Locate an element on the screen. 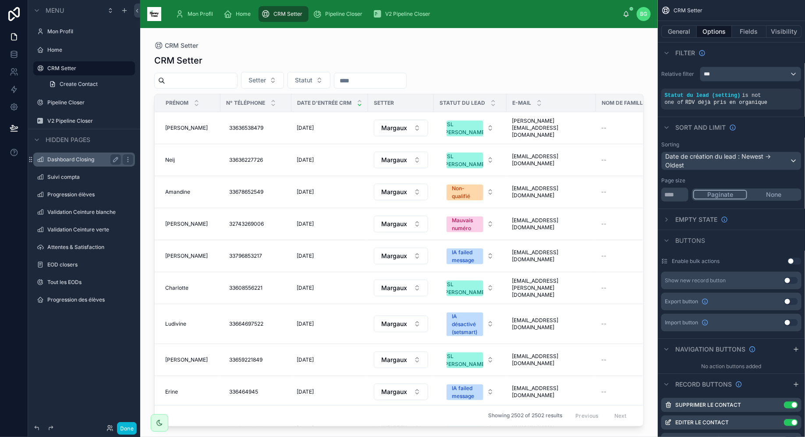 This screenshot has width=805, height=437. label: Progression élèves is located at coordinates (90, 195).